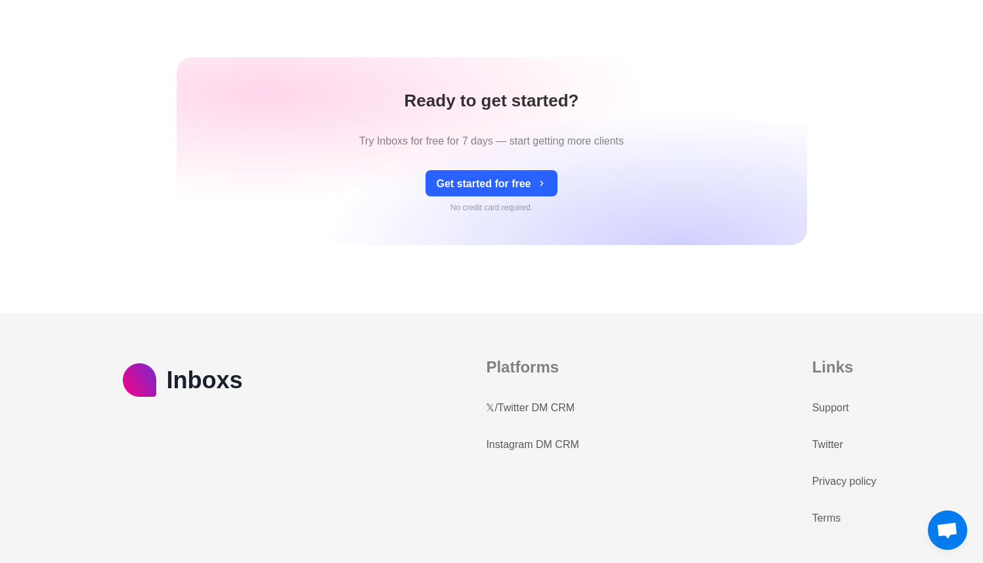 Image resolution: width=983 pixels, height=563 pixels. I want to click on a: Twitter, so click(827, 444).